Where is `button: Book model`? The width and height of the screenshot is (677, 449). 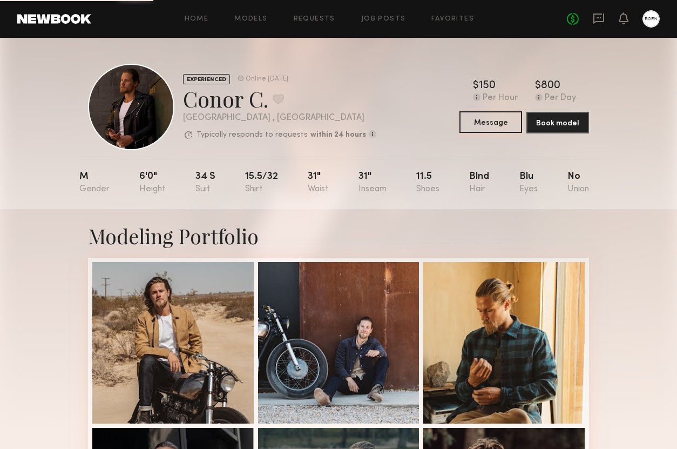 button: Book model is located at coordinates (558, 123).